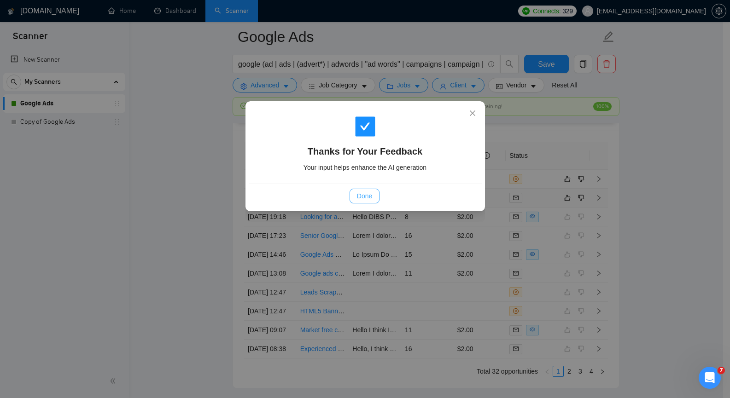 Image resolution: width=730 pixels, height=398 pixels. I want to click on span: check-square, so click(365, 127).